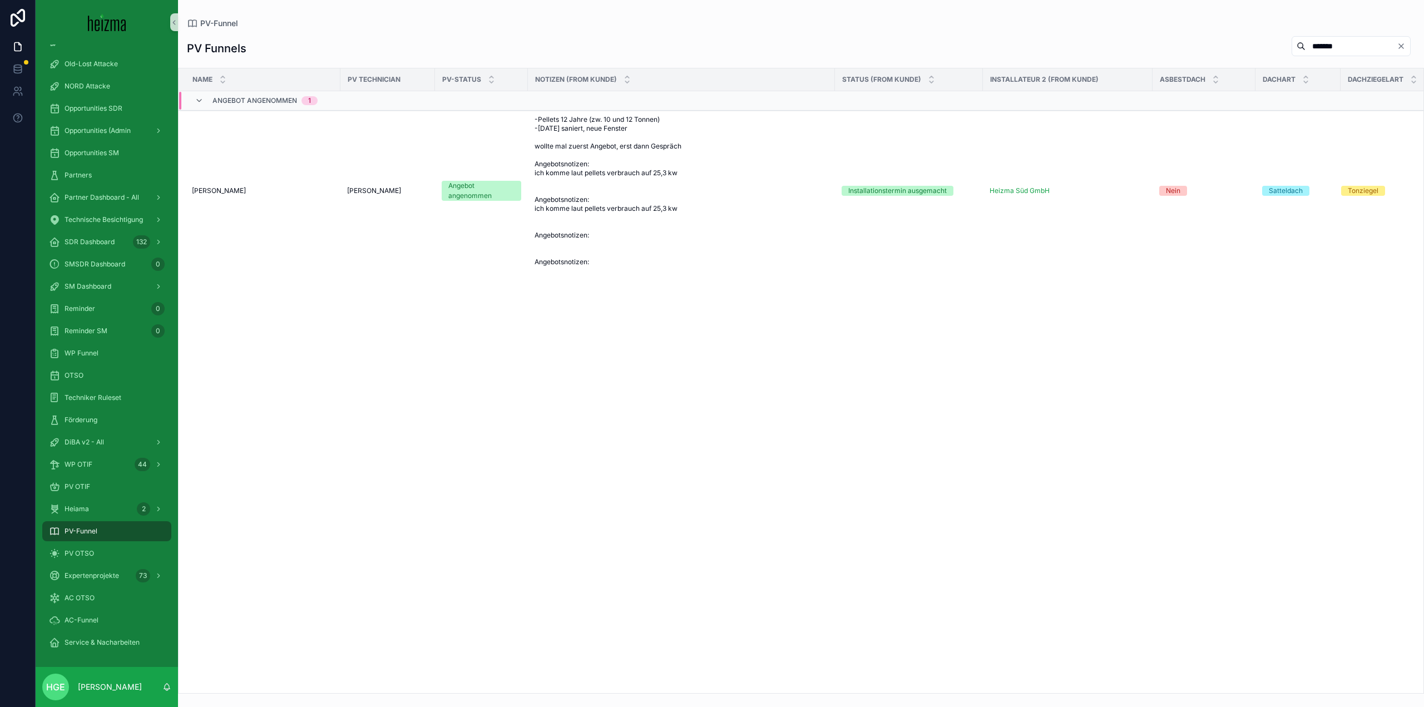 This screenshot has height=707, width=1424. What do you see at coordinates (107, 442) in the screenshot?
I see `a: DiBA v2 - All` at bounding box center [107, 442].